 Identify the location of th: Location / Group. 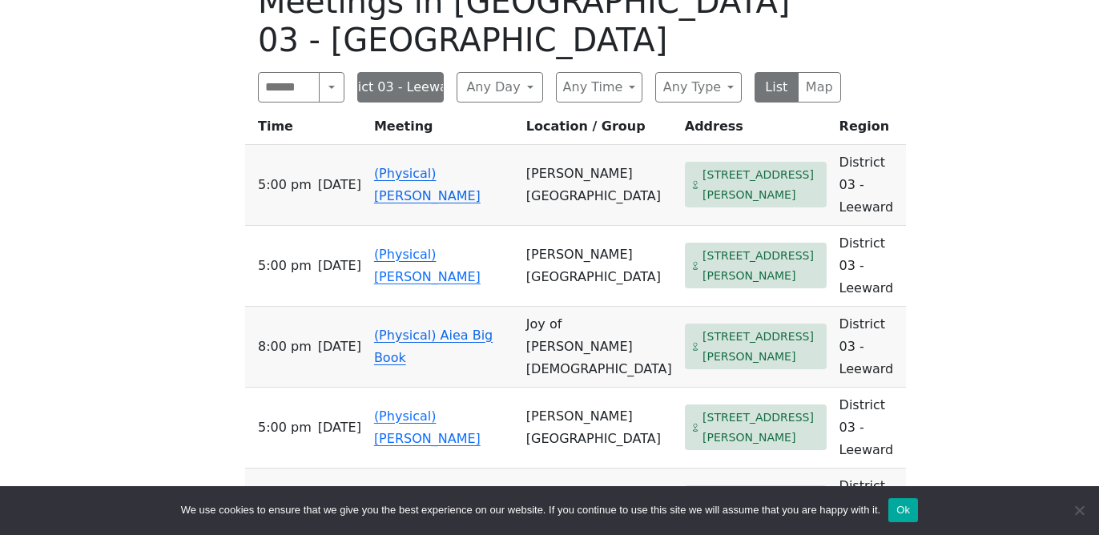
(599, 130).